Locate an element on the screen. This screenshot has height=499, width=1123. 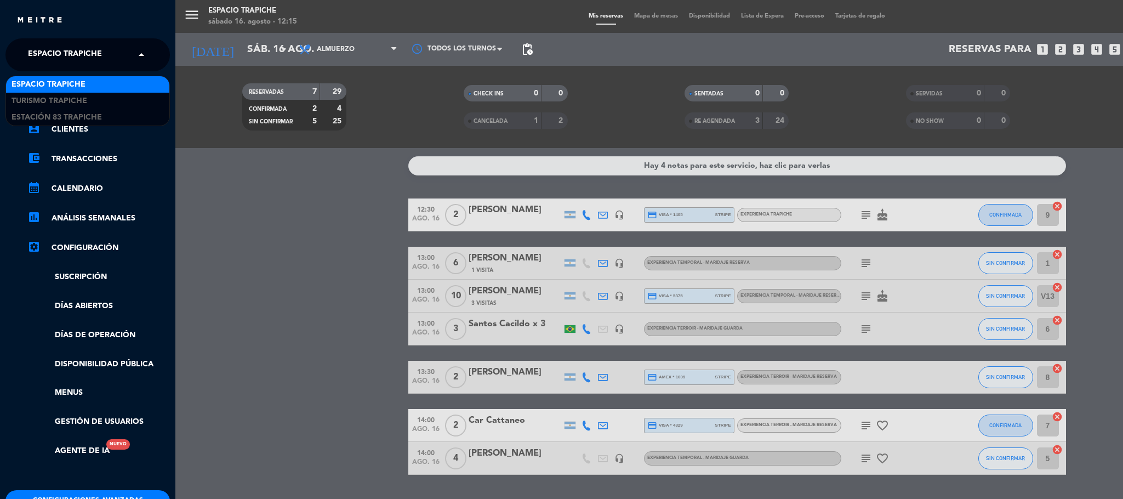
a: Menus is located at coordinates (99, 392).